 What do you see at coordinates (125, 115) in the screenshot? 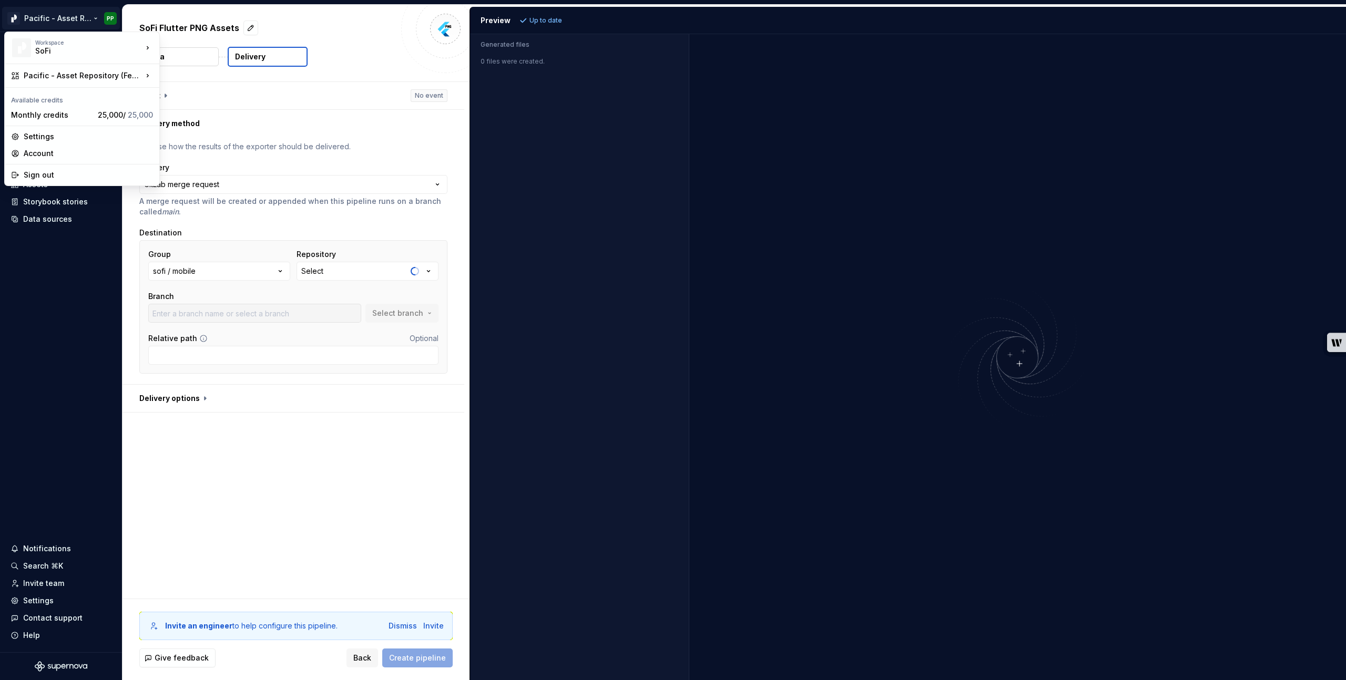
I see `span: 25,000 /` at bounding box center [125, 115].